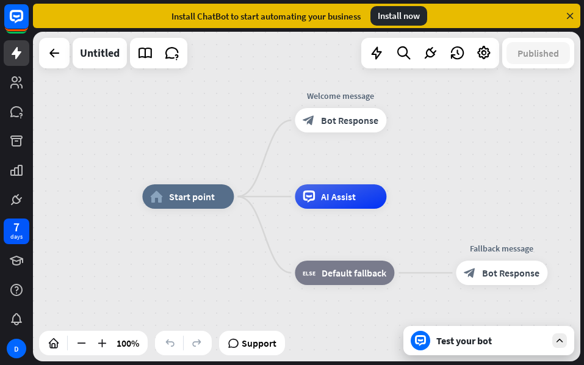 The image size is (584, 365). What do you see at coordinates (16, 227) in the screenshot?
I see `div: 7` at bounding box center [16, 227].